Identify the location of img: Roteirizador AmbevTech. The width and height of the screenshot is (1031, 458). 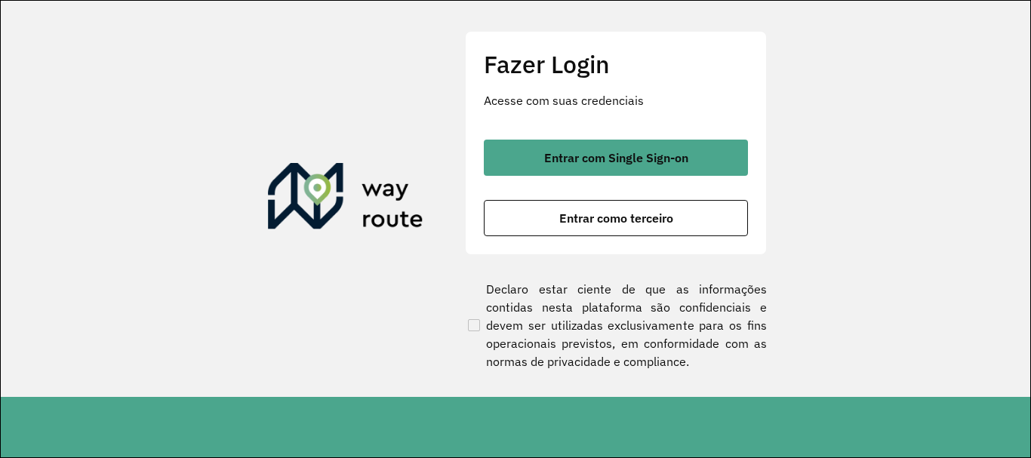
(346, 199).